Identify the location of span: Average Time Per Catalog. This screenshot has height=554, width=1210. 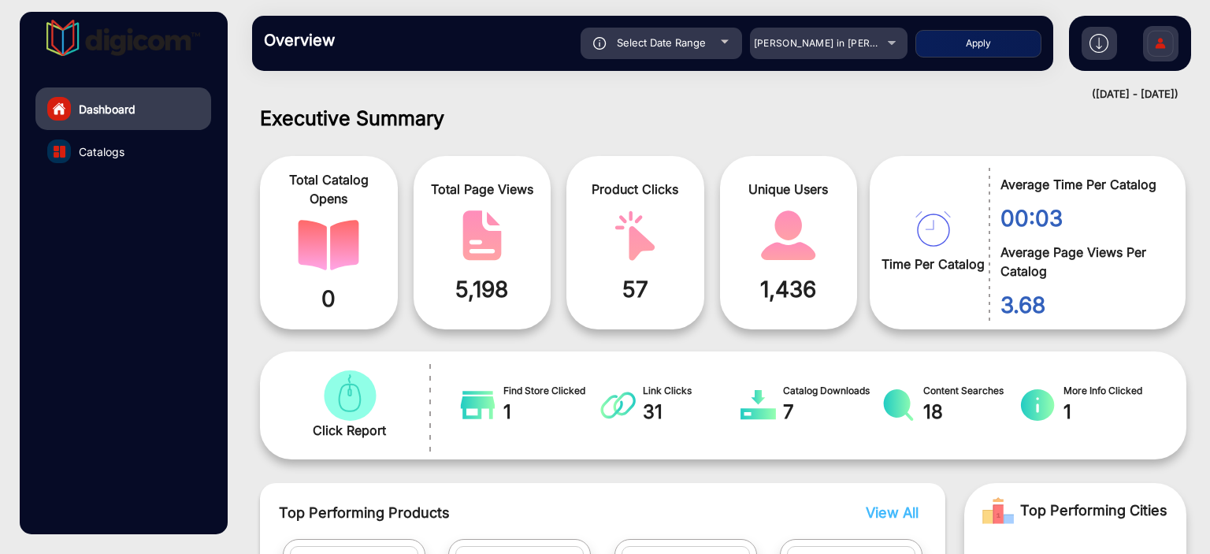
(1081, 184).